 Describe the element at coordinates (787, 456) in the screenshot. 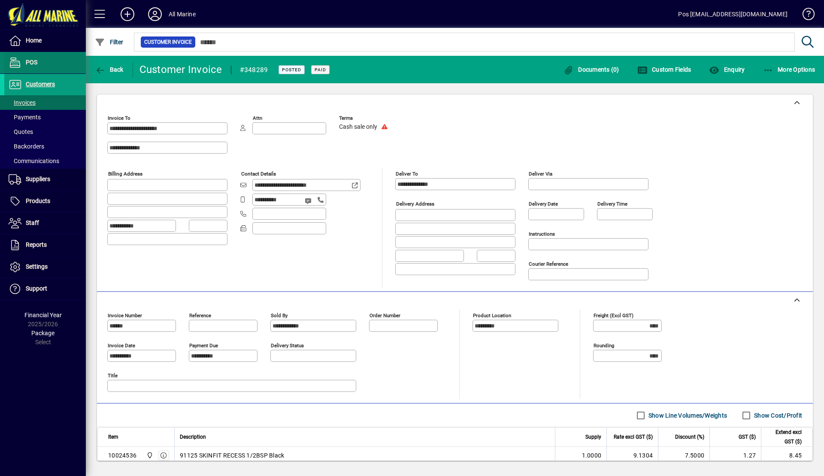

I see `td: 8.45` at that location.